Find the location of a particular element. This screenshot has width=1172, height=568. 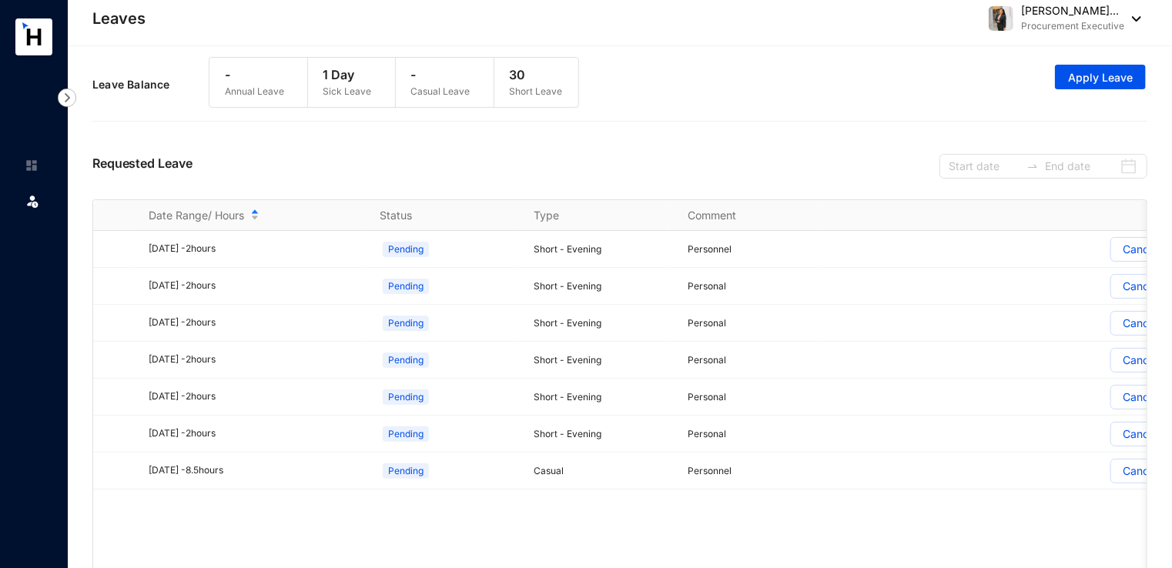

img: leave.99b8a76c7fa76a53782d.svg is located at coordinates (32, 201).